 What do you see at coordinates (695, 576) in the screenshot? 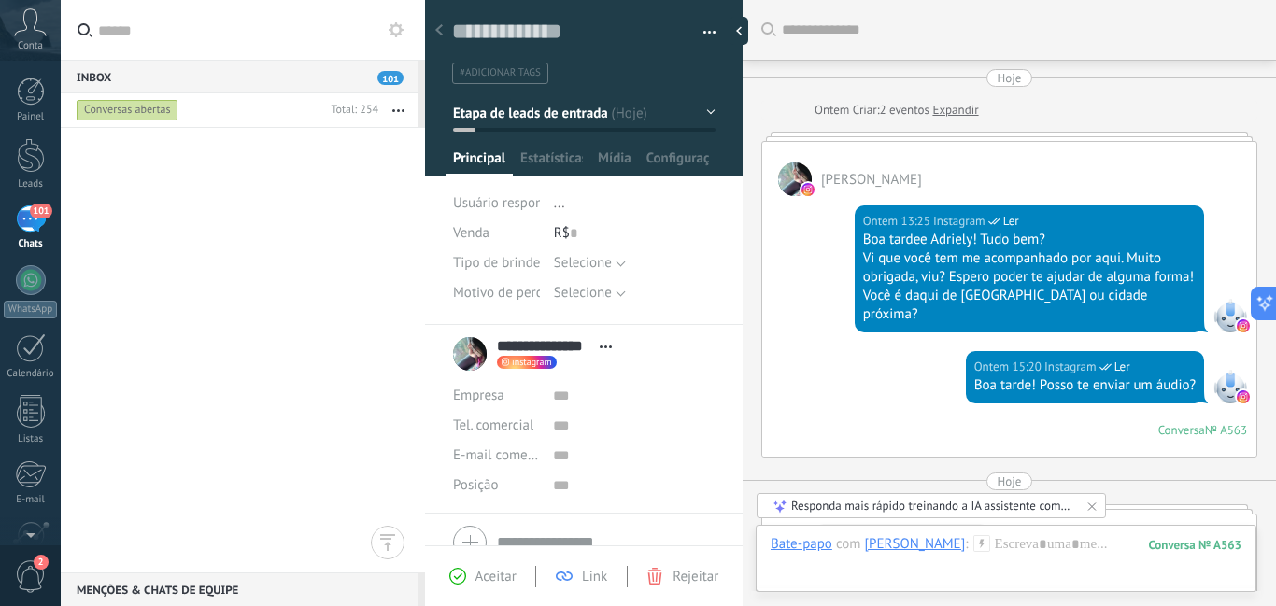
I see `span: Rejeitar` at bounding box center [695, 576].